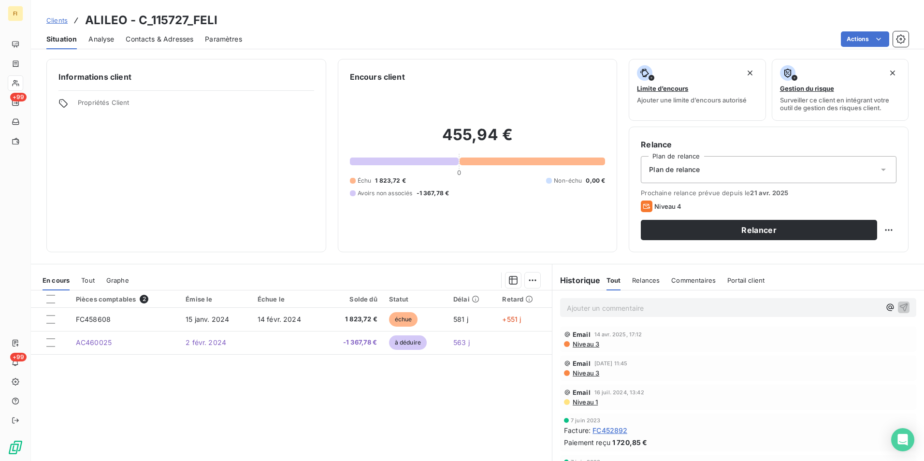  What do you see at coordinates (577, 430) in the screenshot?
I see `span: Facture :` at bounding box center [577, 430].